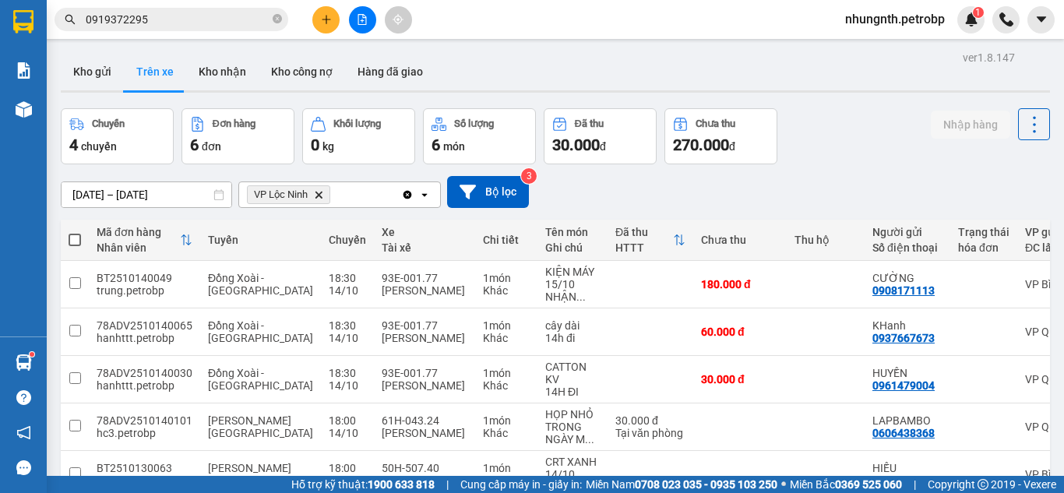 The width and height of the screenshot is (1064, 493). Describe the element at coordinates (424, 232) in the screenshot. I see `div: Xe` at that location.